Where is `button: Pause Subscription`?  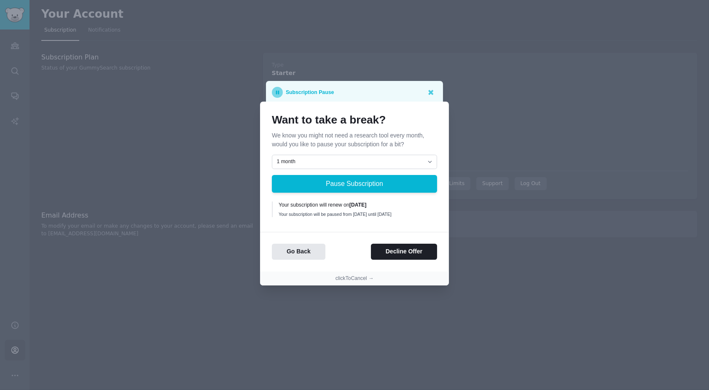
button: Pause Subscription is located at coordinates (354, 184).